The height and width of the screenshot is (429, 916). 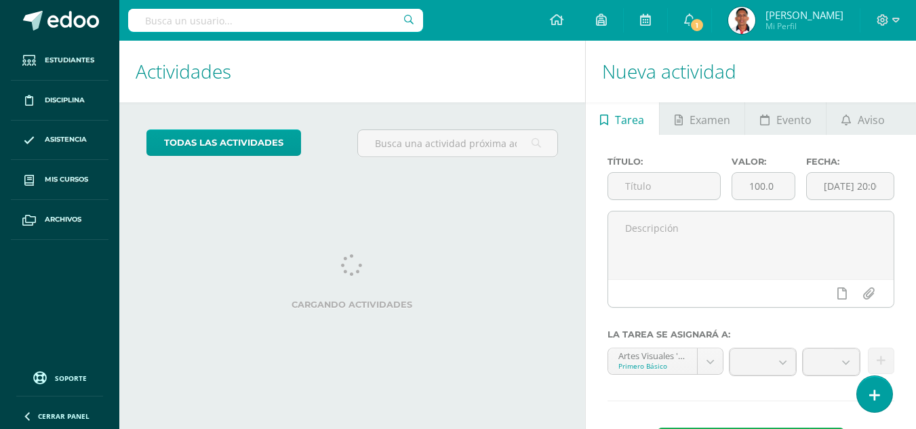 What do you see at coordinates (60, 180) in the screenshot?
I see `a: Mis cursos` at bounding box center [60, 180].